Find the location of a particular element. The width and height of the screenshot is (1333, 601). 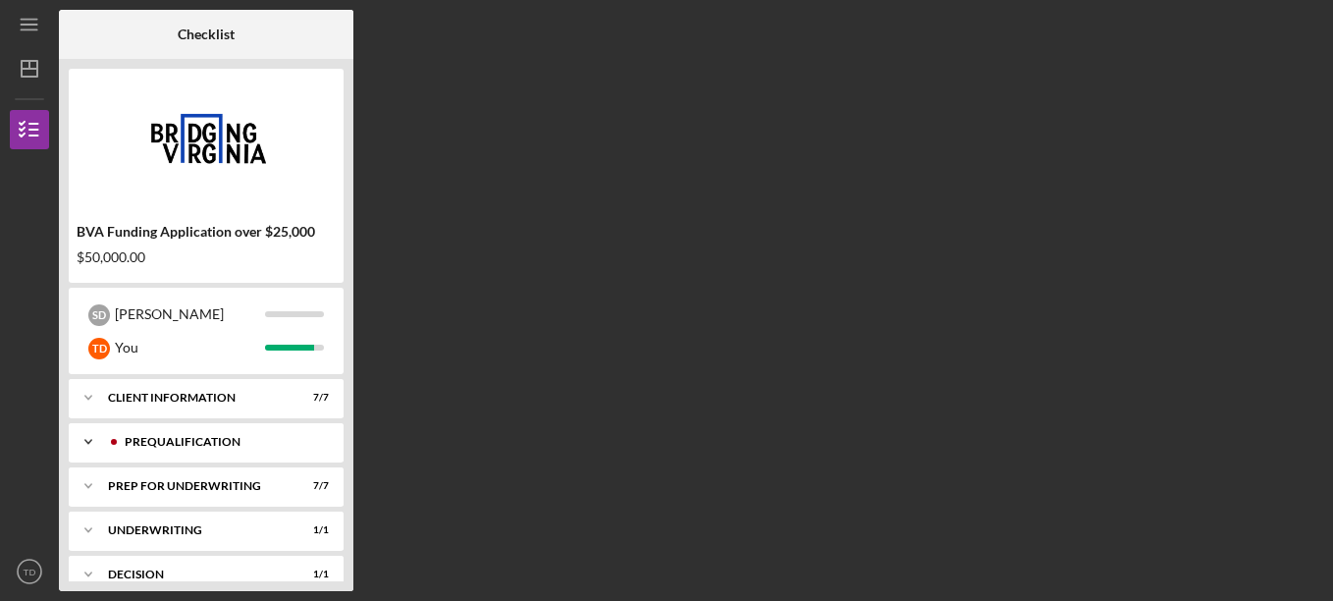

div: Underwriting is located at coordinates (193, 530).